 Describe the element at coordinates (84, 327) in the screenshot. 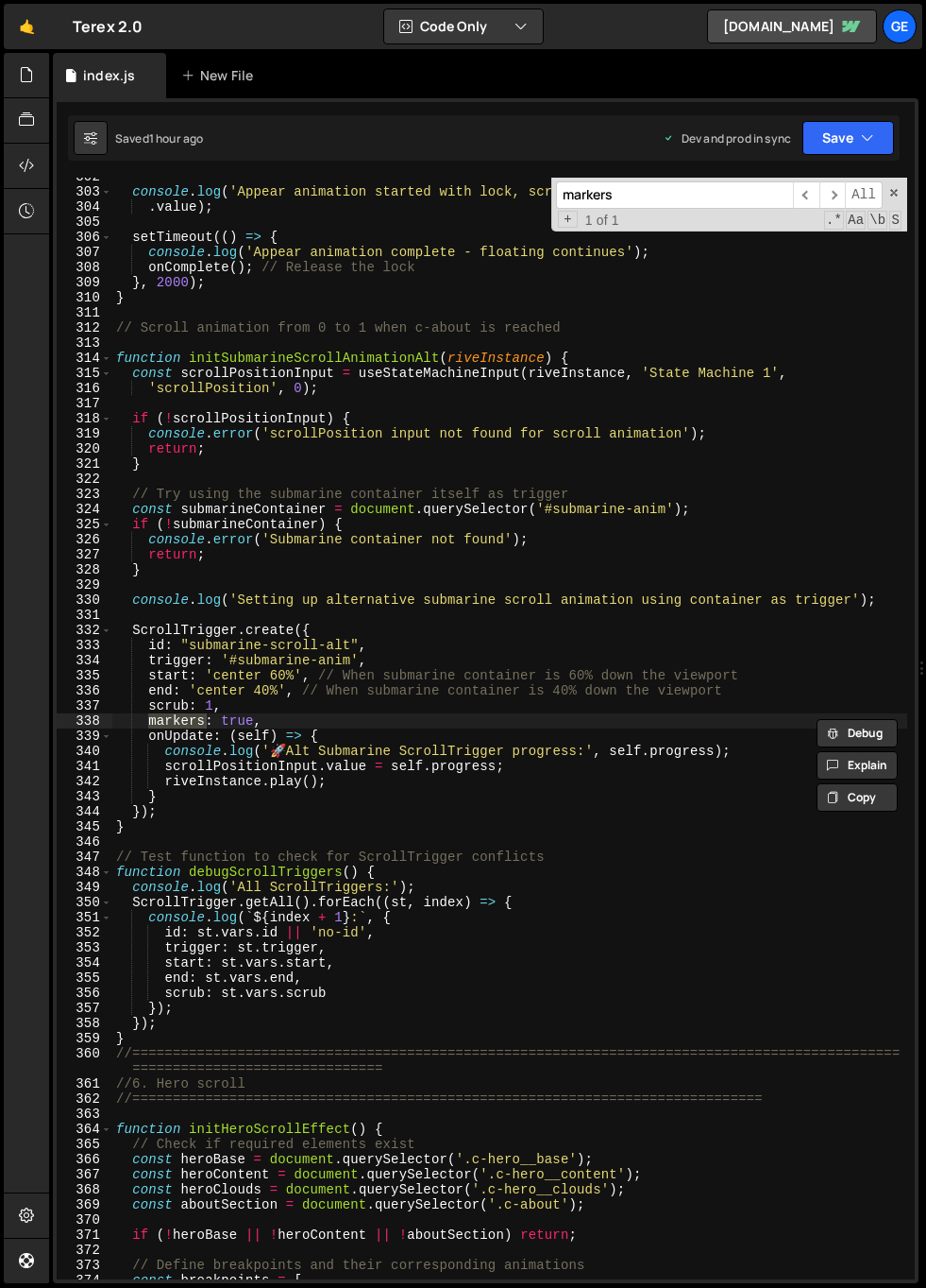

I see `div: 312` at that location.